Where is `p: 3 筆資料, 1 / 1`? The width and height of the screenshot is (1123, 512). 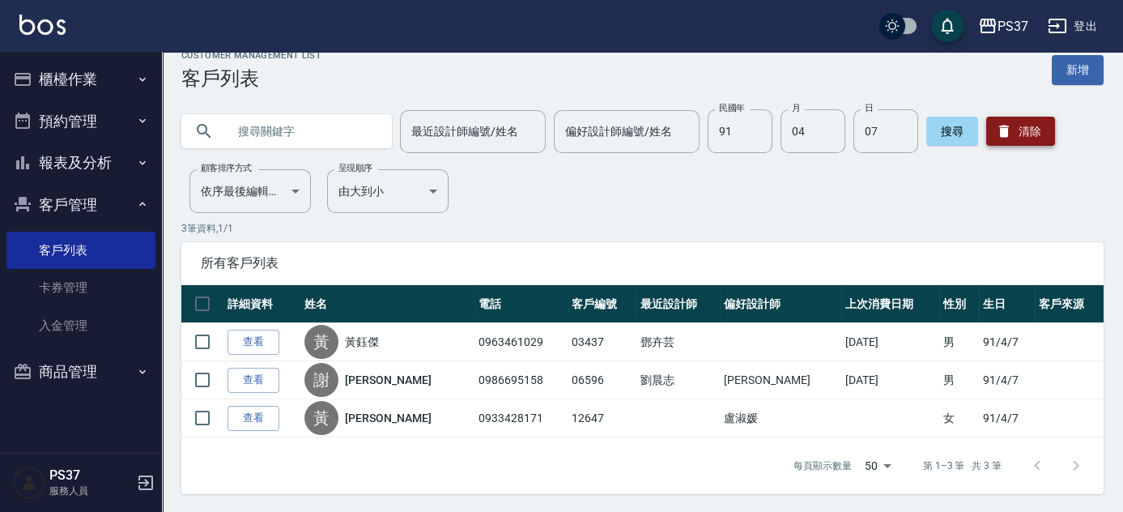 p: 3 筆資料, 1 / 1 is located at coordinates (642, 228).